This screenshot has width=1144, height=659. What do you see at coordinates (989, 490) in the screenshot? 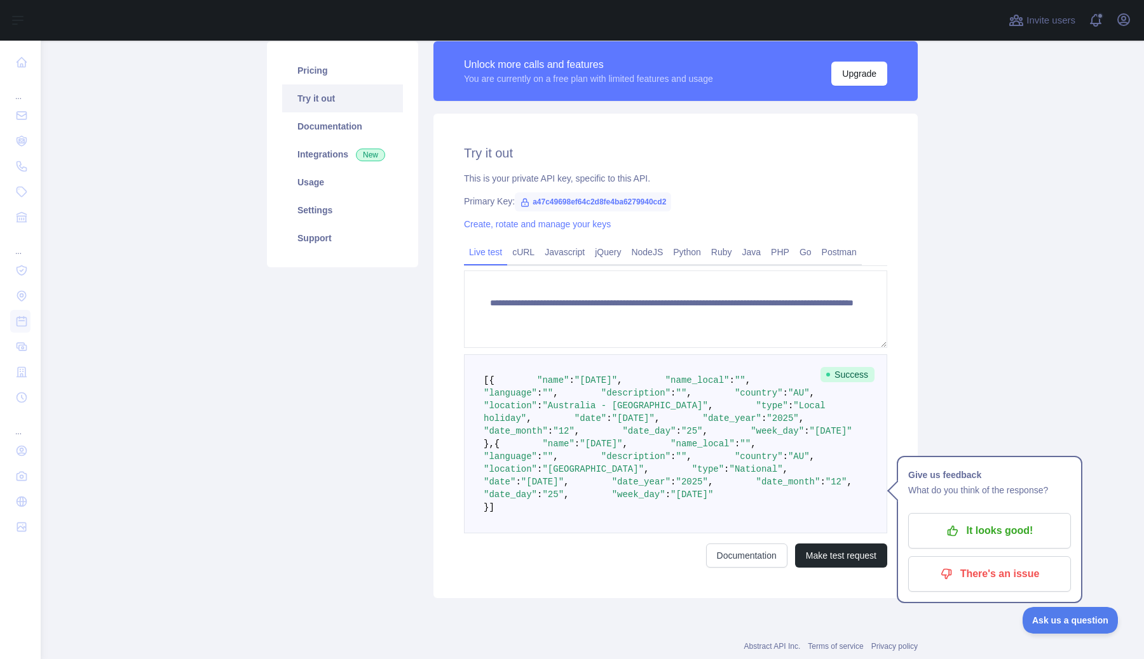
I see `p: What do you think of the response?` at bounding box center [989, 490].